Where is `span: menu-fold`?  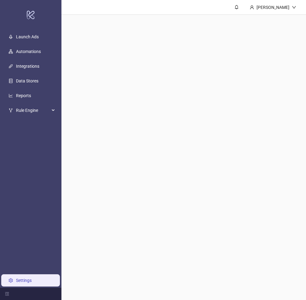 span: menu-fold is located at coordinates (7, 294).